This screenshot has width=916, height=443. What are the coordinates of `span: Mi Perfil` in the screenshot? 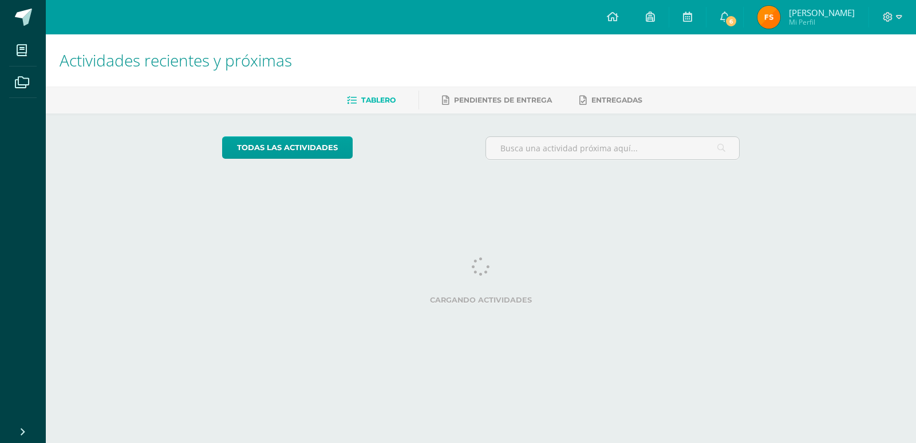 It's located at (822, 22).